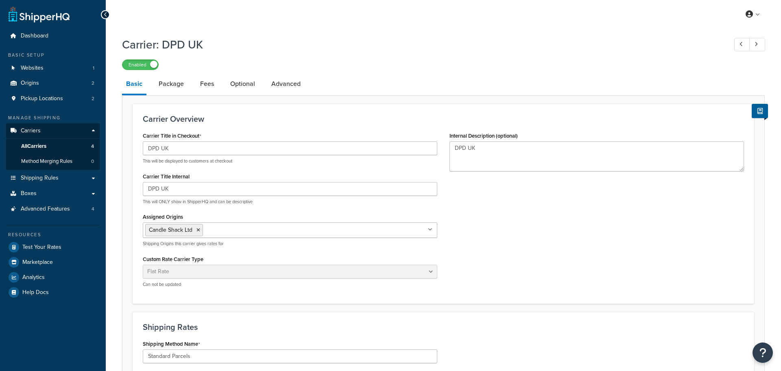 The width and height of the screenshot is (781, 371). Describe the element at coordinates (31, 131) in the screenshot. I see `span: Carriers` at that location.